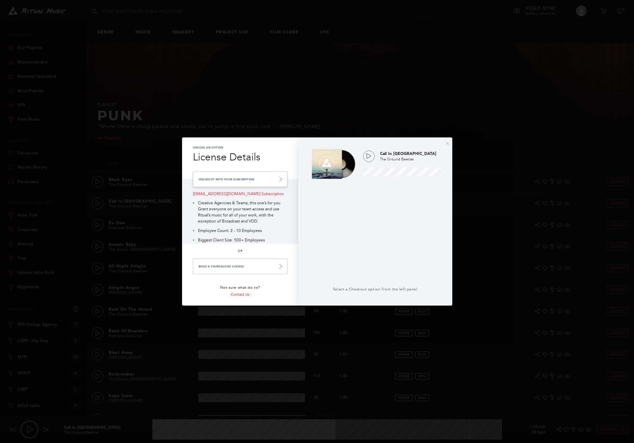 Image resolution: width=634 pixels, height=443 pixels. I want to click on a: Build a Standalone License, so click(240, 267).